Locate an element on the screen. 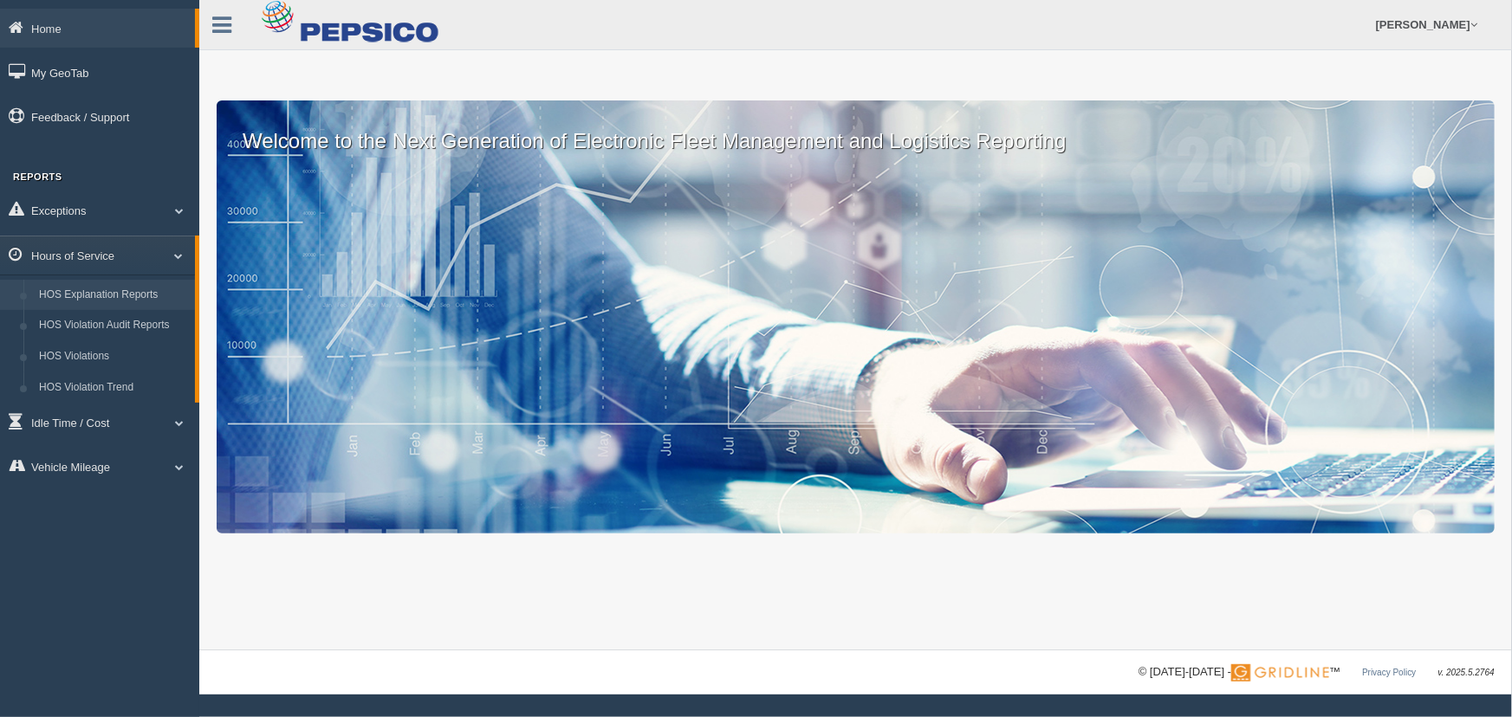 The height and width of the screenshot is (717, 1512). img: Gridline is located at coordinates (1280, 673).